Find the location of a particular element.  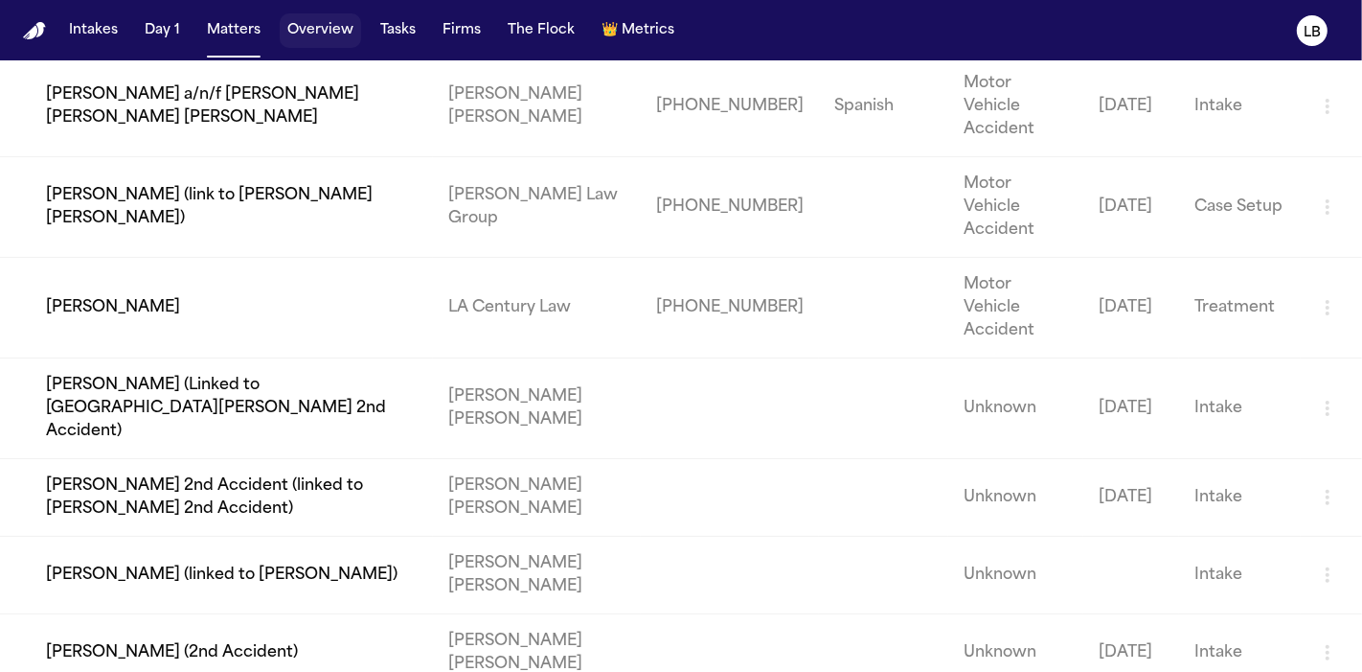

button: The Flock is located at coordinates (541, 31).